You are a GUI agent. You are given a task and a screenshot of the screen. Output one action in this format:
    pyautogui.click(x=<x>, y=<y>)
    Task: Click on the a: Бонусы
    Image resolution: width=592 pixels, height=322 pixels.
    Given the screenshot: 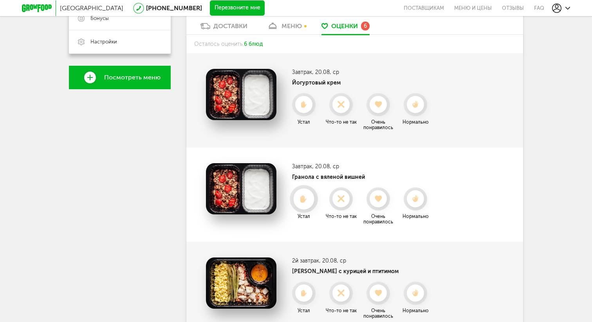 What is the action you would take?
    pyautogui.click(x=120, y=18)
    